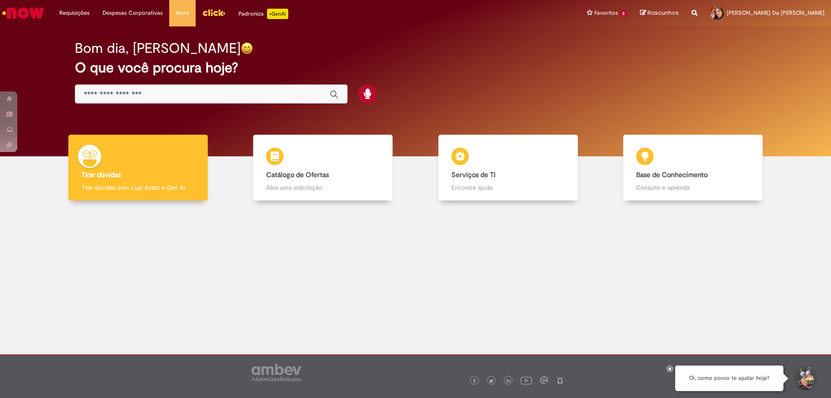 Image resolution: width=831 pixels, height=398 pixels. I want to click on a: Rascunhos, so click(659, 13).